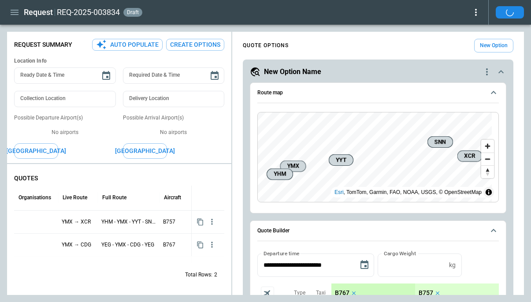  What do you see at coordinates (452, 265) in the screenshot?
I see `p: kg` at bounding box center [452, 265].